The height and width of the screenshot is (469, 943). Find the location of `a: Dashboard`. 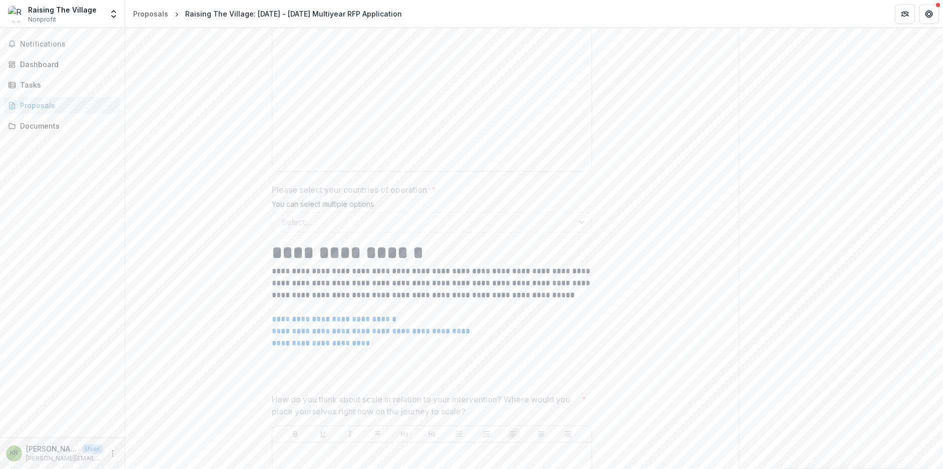

a: Dashboard is located at coordinates (62, 64).